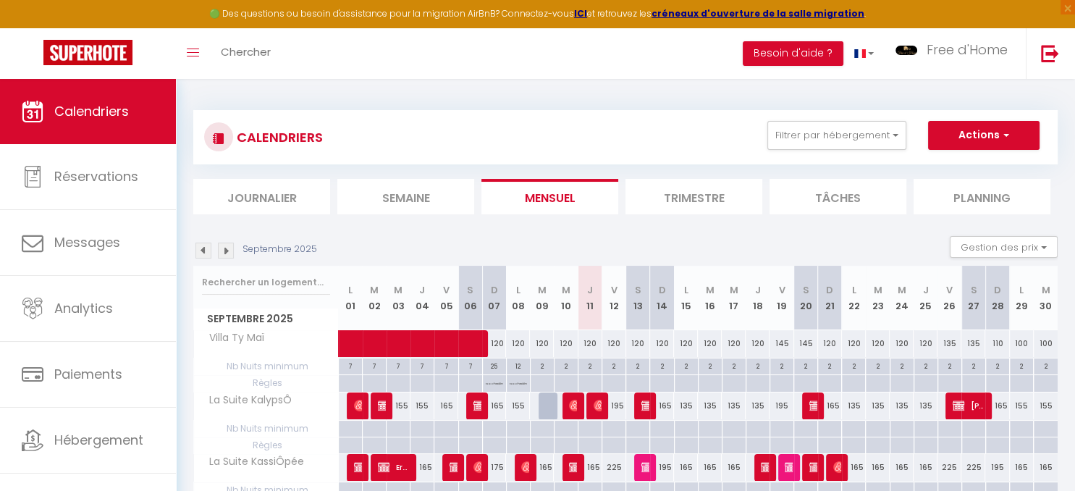 The image size is (1075, 491). What do you see at coordinates (278, 137) in the screenshot?
I see `h3: CALENDRIERS` at bounding box center [278, 137].